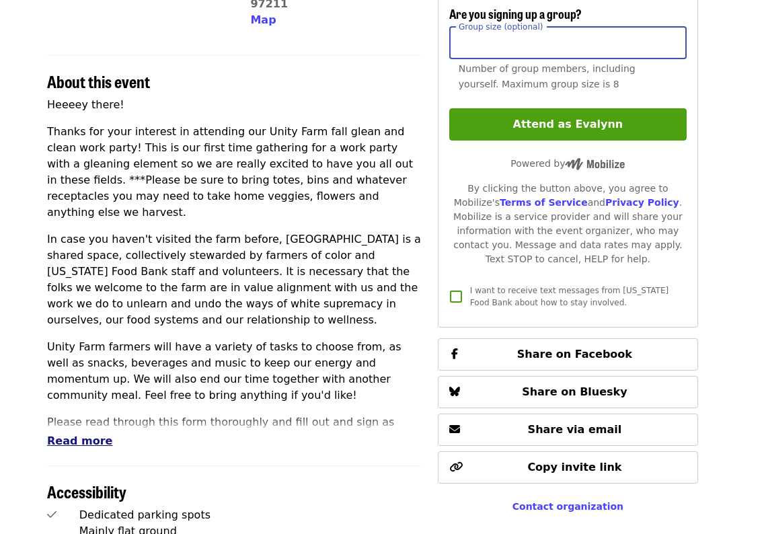 This screenshot has height=534, width=764. What do you see at coordinates (574, 354) in the screenshot?
I see `span: Share on Facebook` at bounding box center [574, 354].